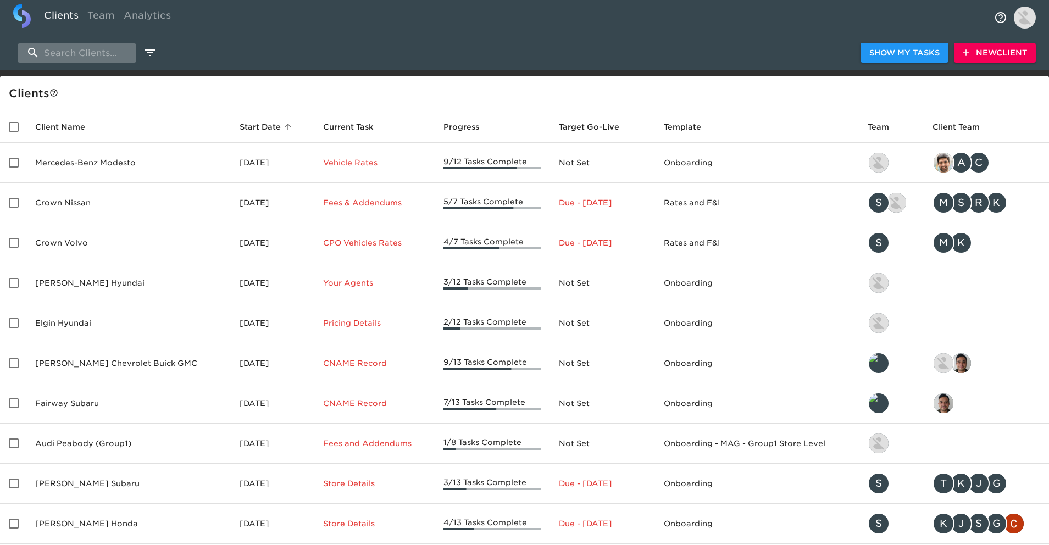  What do you see at coordinates (986, 403) in the screenshot?
I see `div: sai@simplemnt.com` at bounding box center [986, 403].